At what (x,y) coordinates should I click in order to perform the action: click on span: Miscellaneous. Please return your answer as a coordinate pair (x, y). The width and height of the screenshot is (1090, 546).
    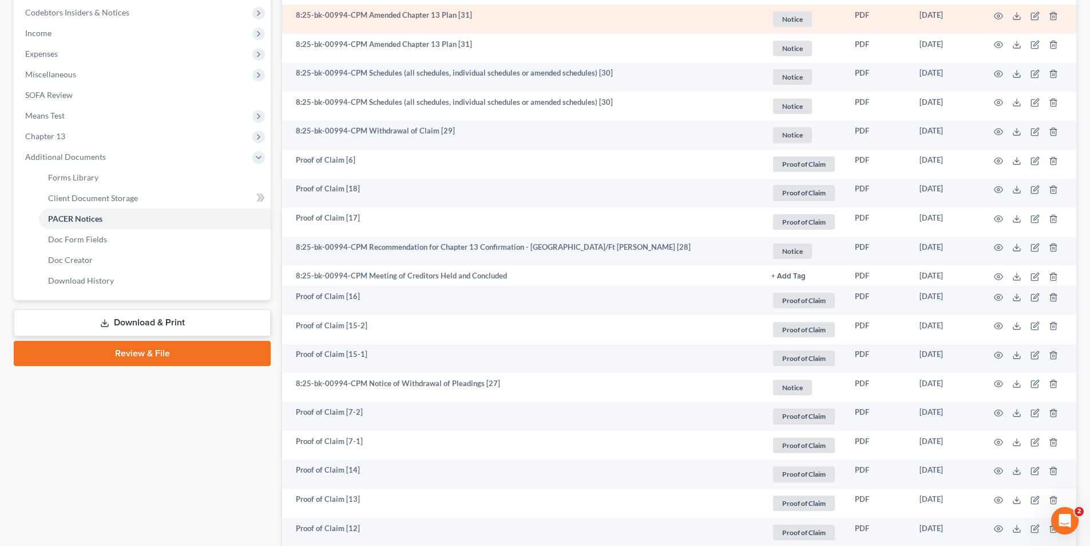
    Looking at the image, I should click on (50, 74).